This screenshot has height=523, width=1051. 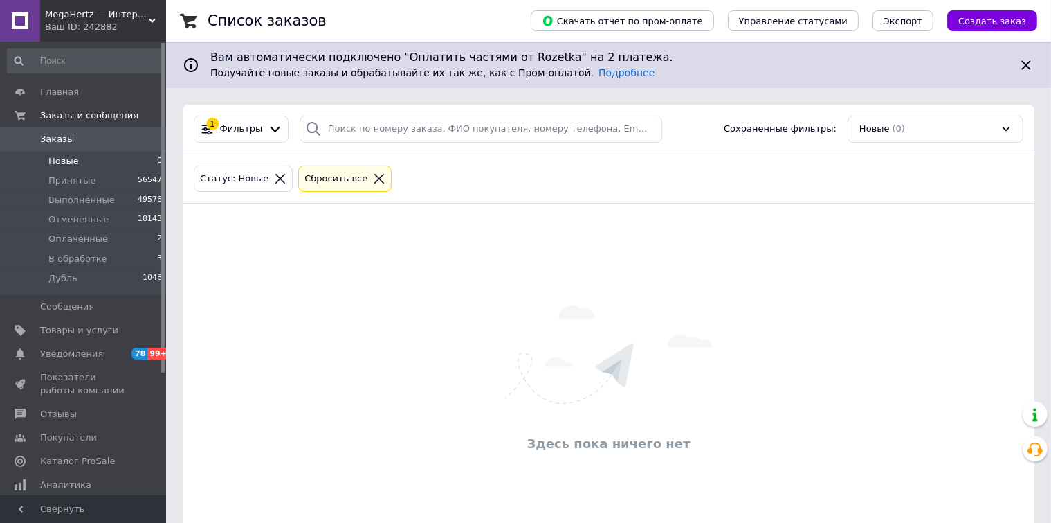 I want to click on div: Статус: Новые, so click(x=234, y=179).